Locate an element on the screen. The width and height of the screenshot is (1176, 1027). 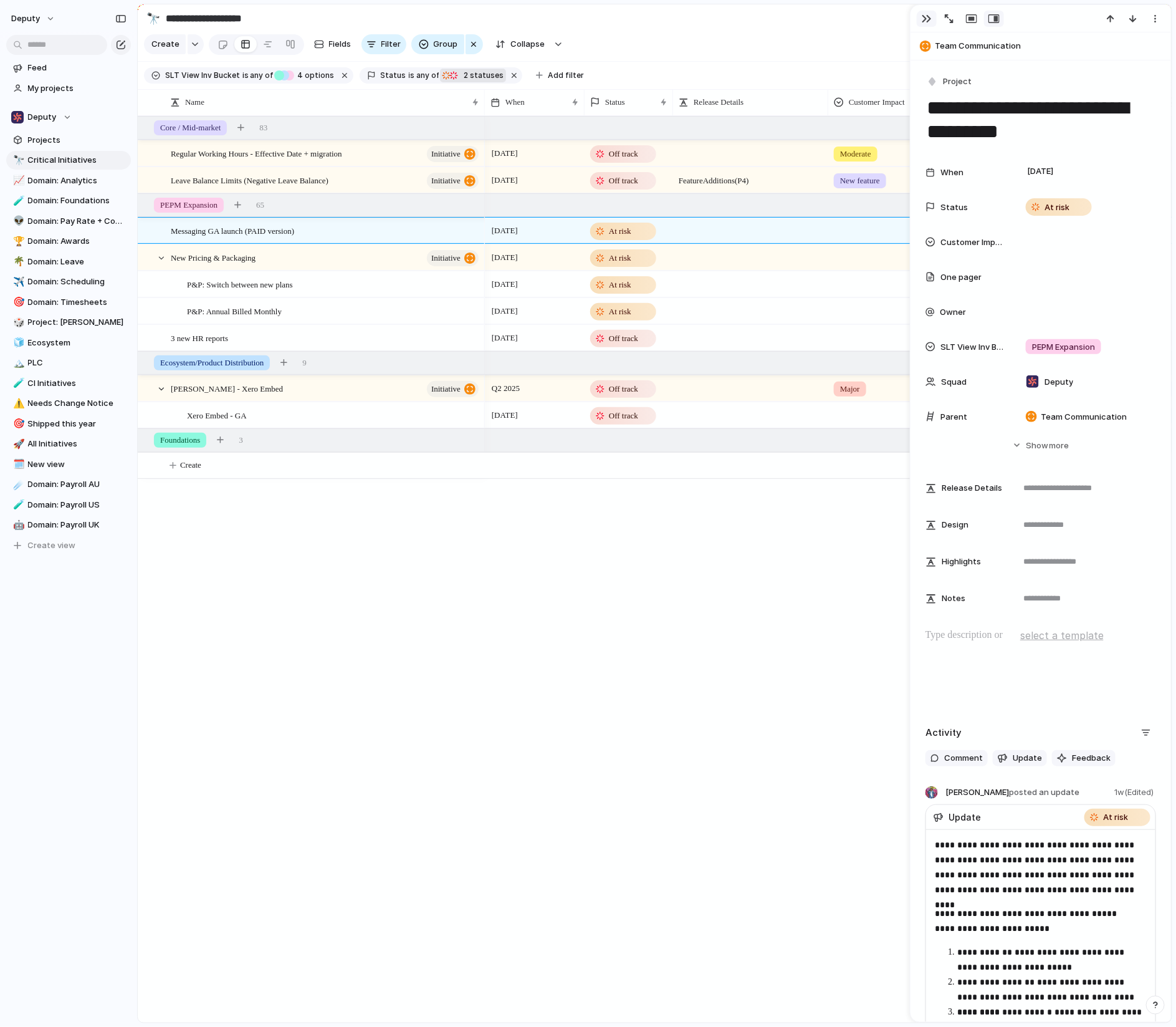
span: All Initiatives is located at coordinates (77, 444).